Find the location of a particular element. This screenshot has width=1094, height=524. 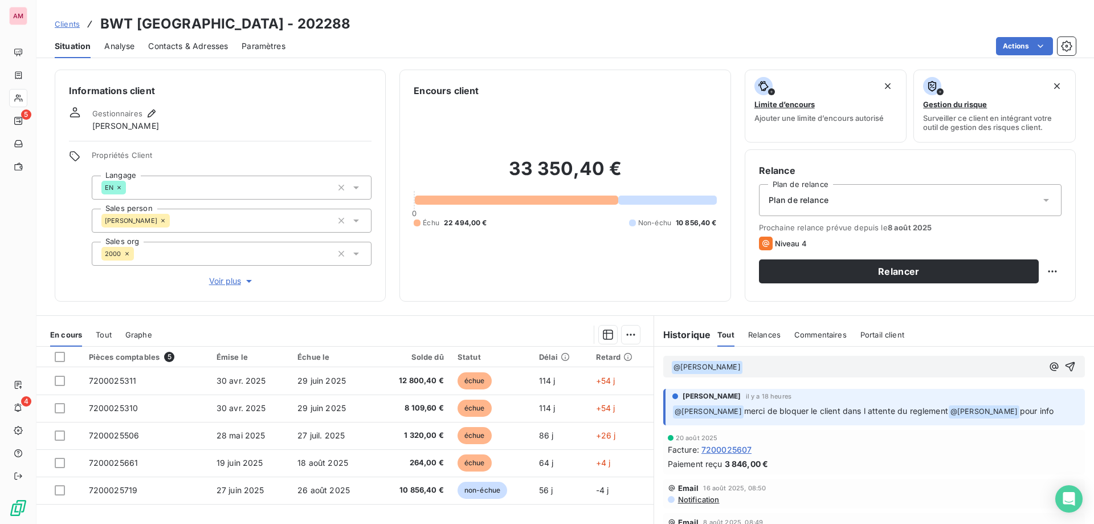

span: 1 320,00 € is located at coordinates (413, 435).